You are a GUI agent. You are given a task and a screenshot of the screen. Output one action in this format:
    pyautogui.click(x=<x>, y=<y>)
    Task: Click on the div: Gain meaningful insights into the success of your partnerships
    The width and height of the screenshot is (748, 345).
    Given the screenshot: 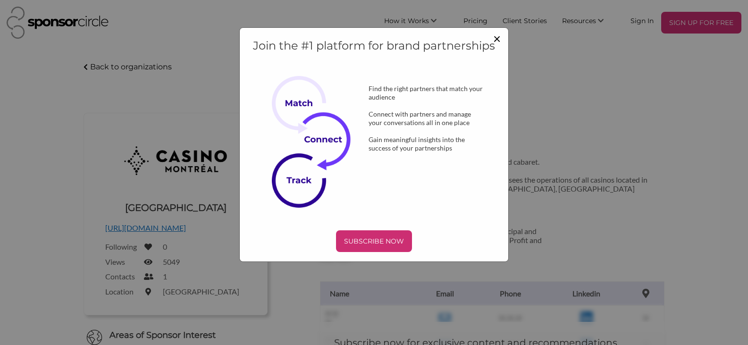 What is the action you would take?
    pyautogui.click(x=426, y=144)
    